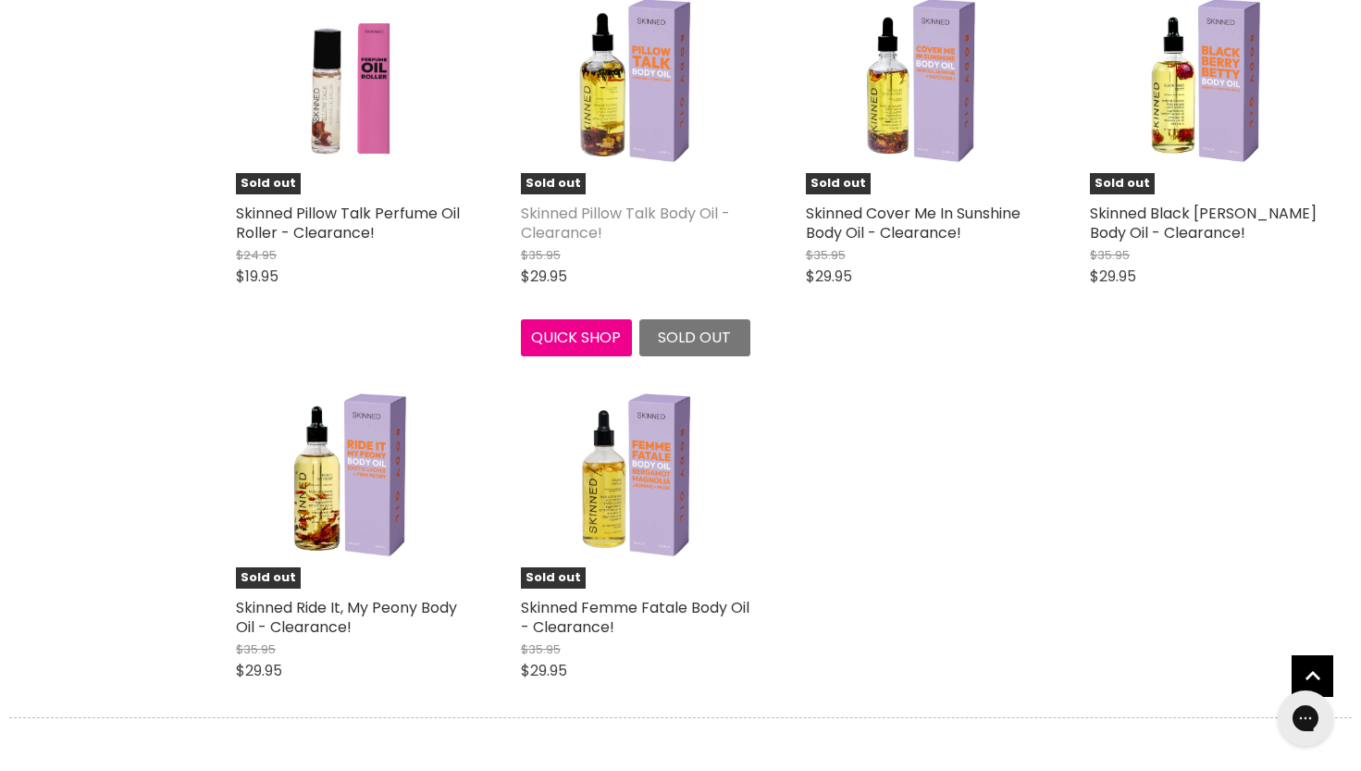  I want to click on img: Skinned Femme Fatale Body Oil - Clearance!, so click(635, 475).